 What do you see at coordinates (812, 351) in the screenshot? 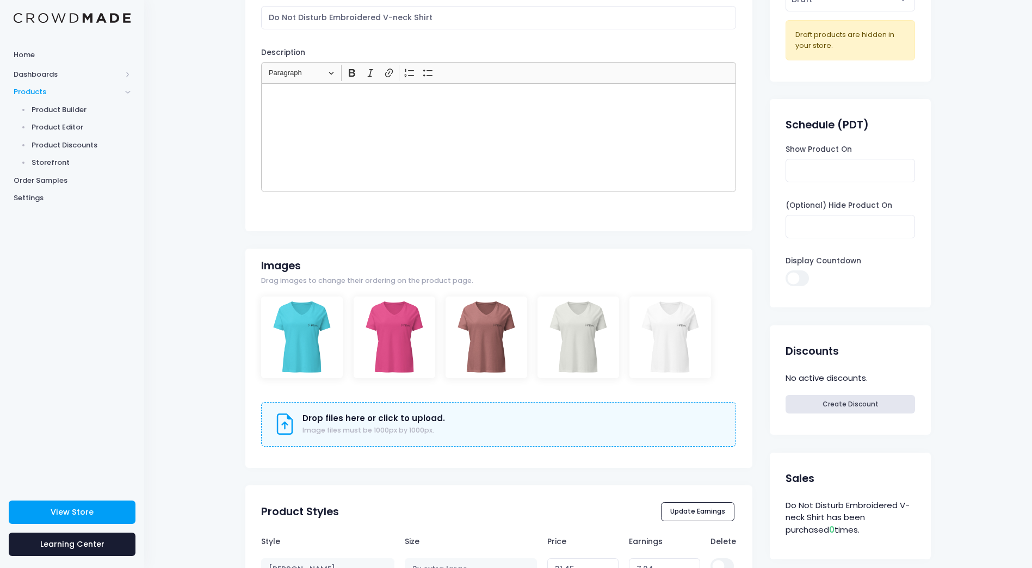
I see `h2: Discounts` at bounding box center [812, 351].